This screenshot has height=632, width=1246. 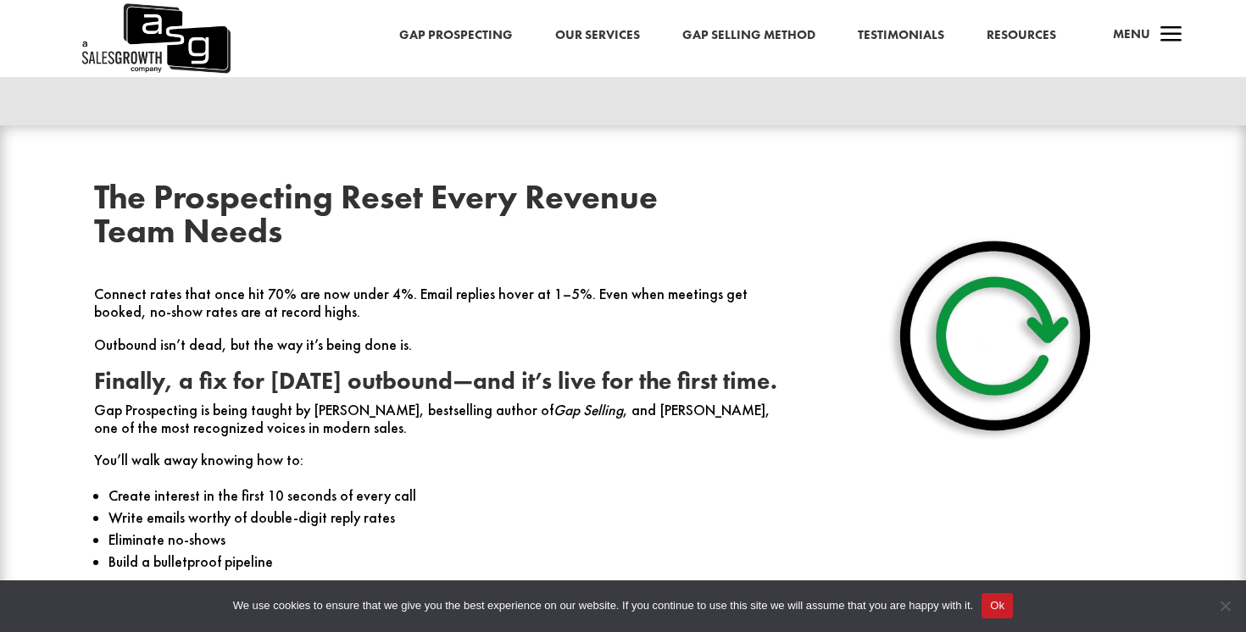 I want to click on em: Gap Selling, so click(x=588, y=410).